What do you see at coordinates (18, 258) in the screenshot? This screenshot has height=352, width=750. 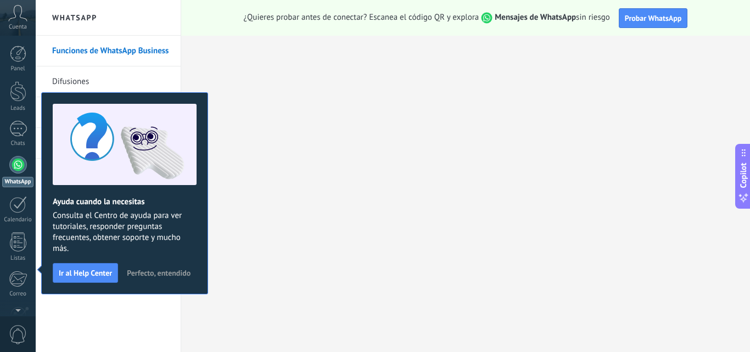 I see `div: Listas` at bounding box center [18, 258].